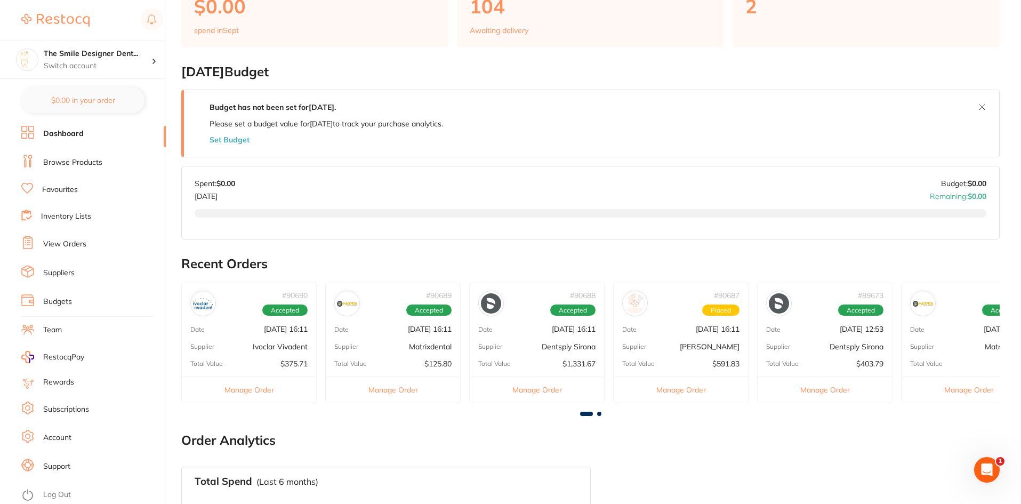  Describe the element at coordinates (53, 357) in the screenshot. I see `a: RestocqPay` at that location.